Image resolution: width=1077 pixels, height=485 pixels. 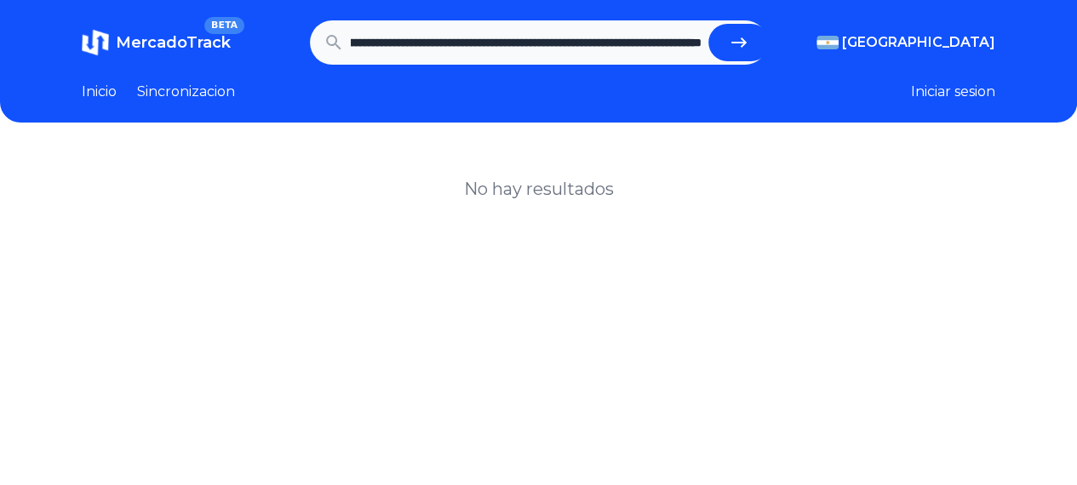 What do you see at coordinates (186, 92) in the screenshot?
I see `a: Sincronizacion` at bounding box center [186, 92].